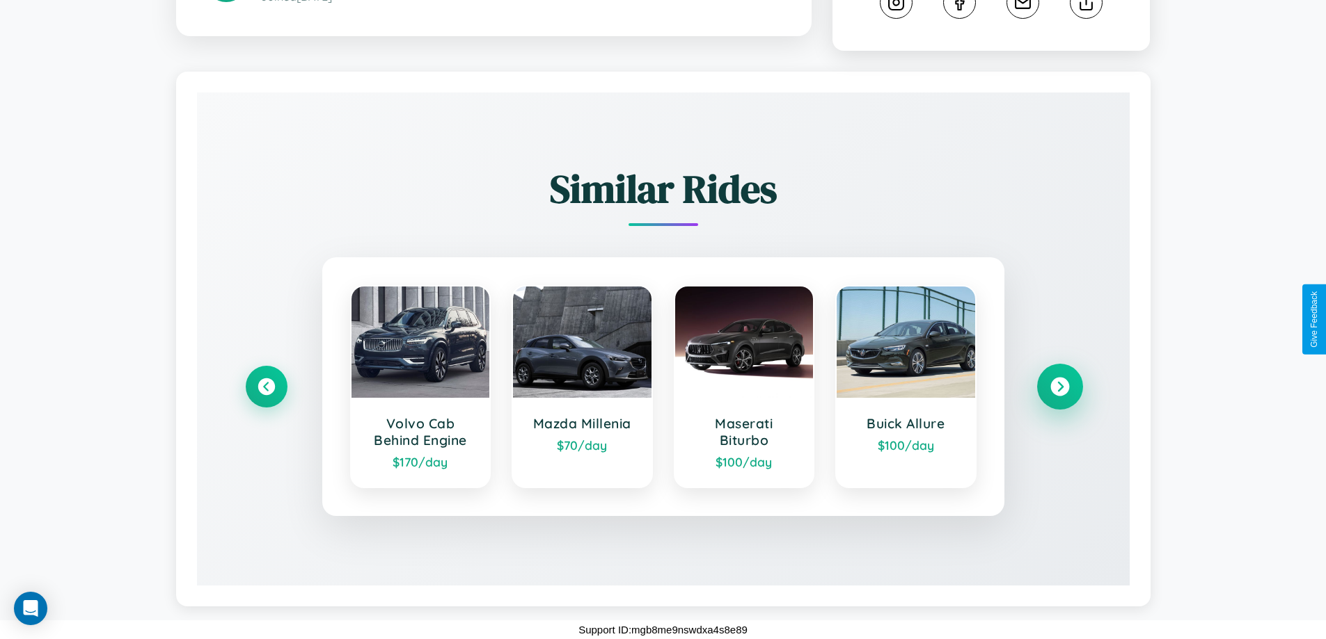 The image size is (1326, 639). I want to click on div: Give Feedback, so click(1314, 319).